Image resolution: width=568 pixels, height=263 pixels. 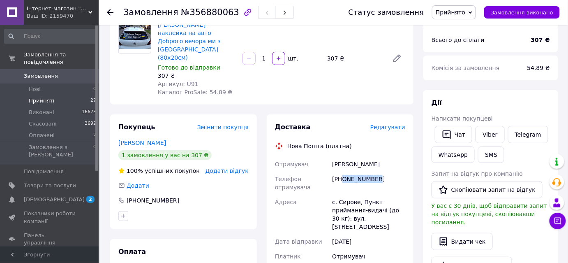 I want to click on div: Ваш ID: 2159470, so click(x=62, y=16).